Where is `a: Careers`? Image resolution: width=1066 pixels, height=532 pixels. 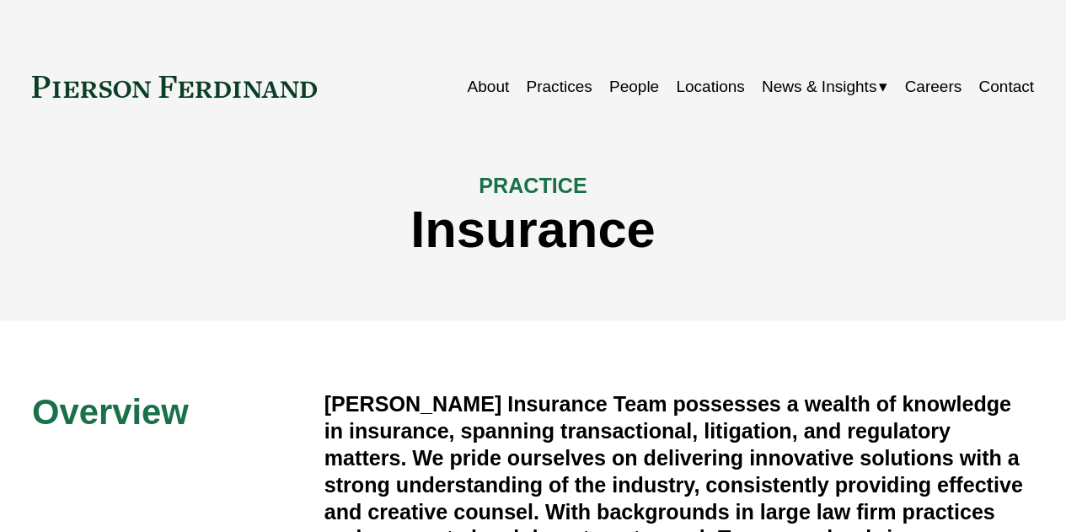 a: Careers is located at coordinates (934, 87).